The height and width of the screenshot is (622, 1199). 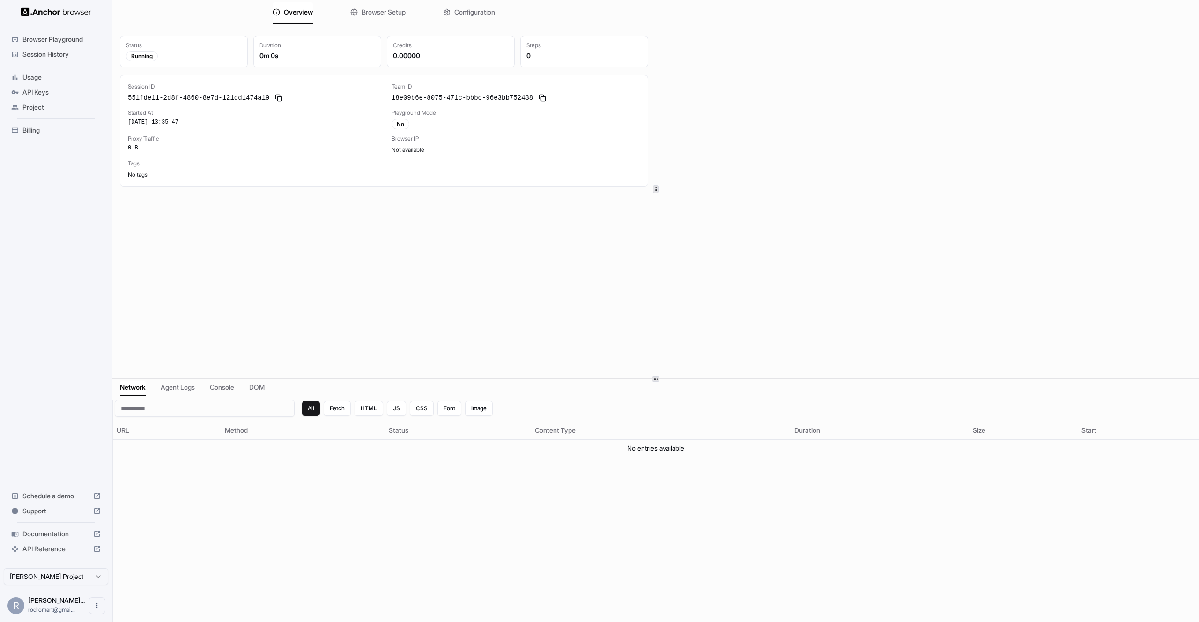 What do you see at coordinates (56, 92) in the screenshot?
I see `div: API Keys` at bounding box center [56, 92].